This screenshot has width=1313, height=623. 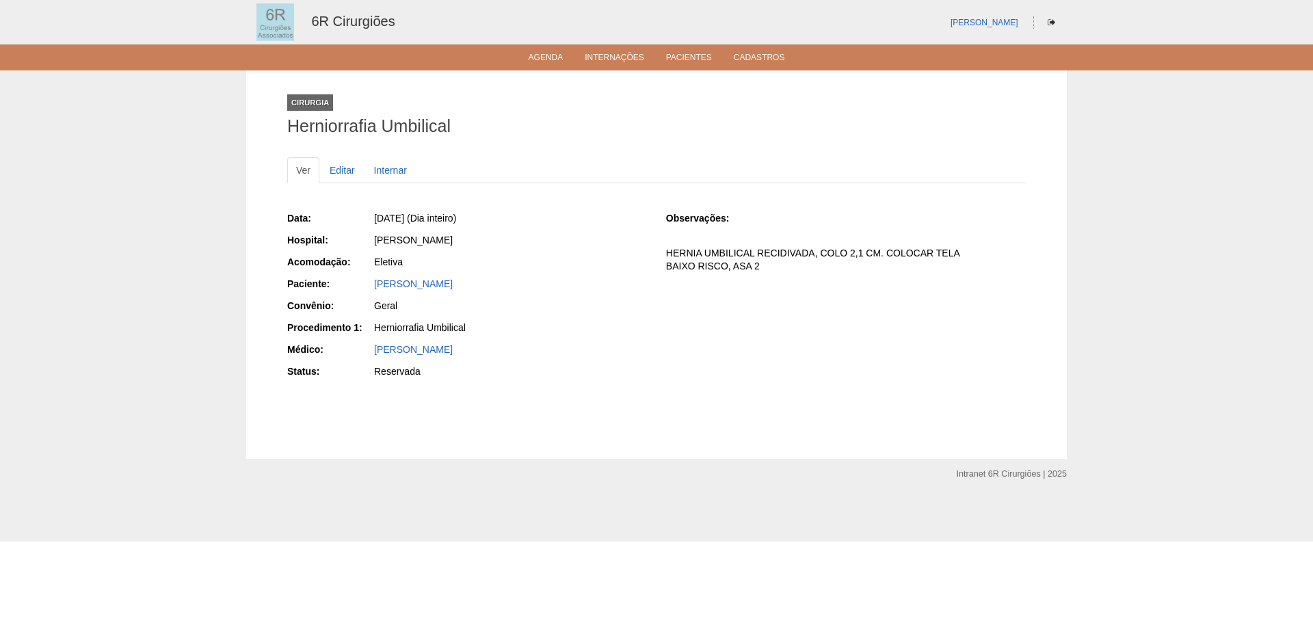 What do you see at coordinates (759, 60) in the screenshot?
I see `a: Cadastros` at bounding box center [759, 60].